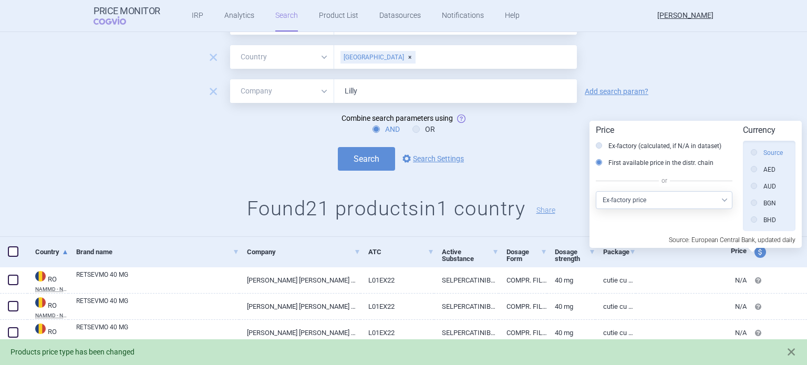  Describe the element at coordinates (401, 252) in the screenshot. I see `a: ATC` at that location.